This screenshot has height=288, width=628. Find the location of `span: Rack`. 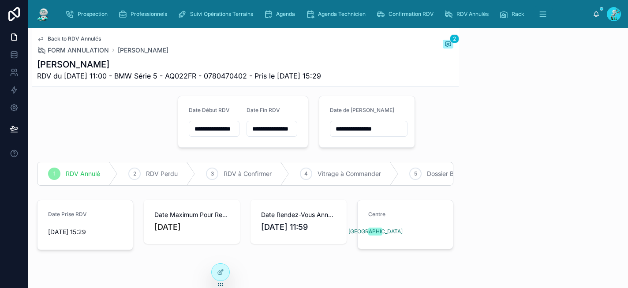

span: Rack is located at coordinates (518, 14).